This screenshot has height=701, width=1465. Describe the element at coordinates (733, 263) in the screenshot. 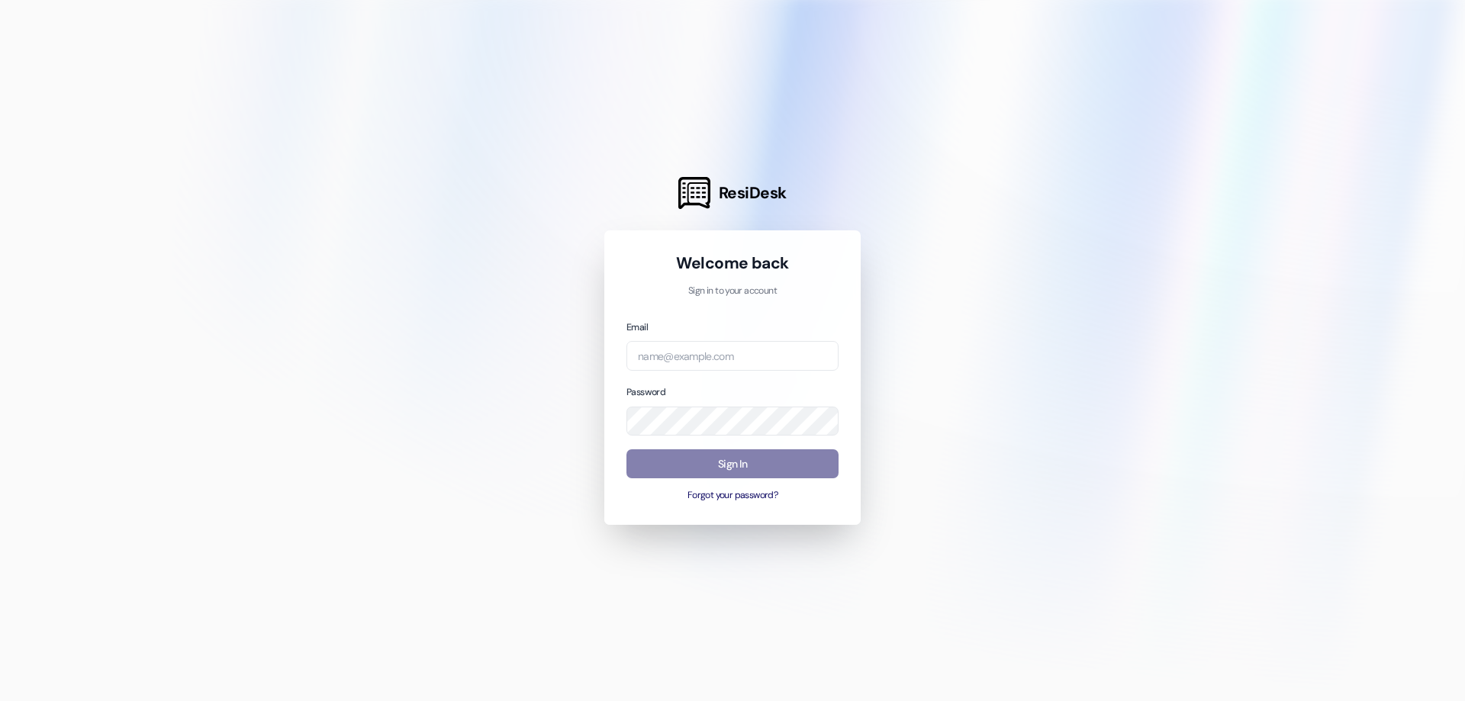

I see `h1: Welcome back` at that location.